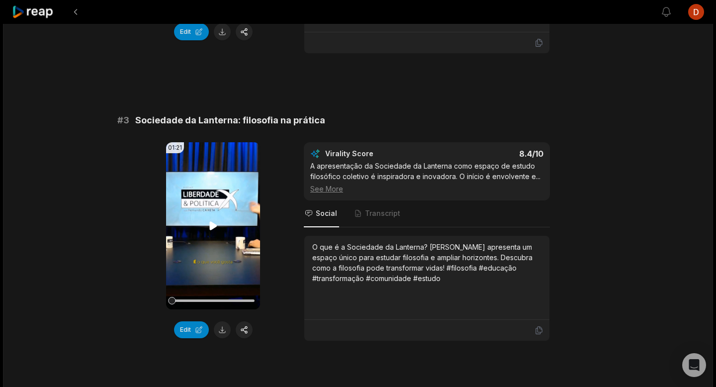  Describe the element at coordinates (490, 154) in the screenshot. I see `div: 8.4 /10` at that location.